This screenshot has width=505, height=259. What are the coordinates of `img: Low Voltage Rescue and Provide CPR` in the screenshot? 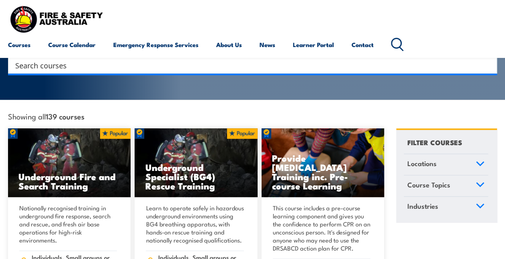 It's located at (322, 162).